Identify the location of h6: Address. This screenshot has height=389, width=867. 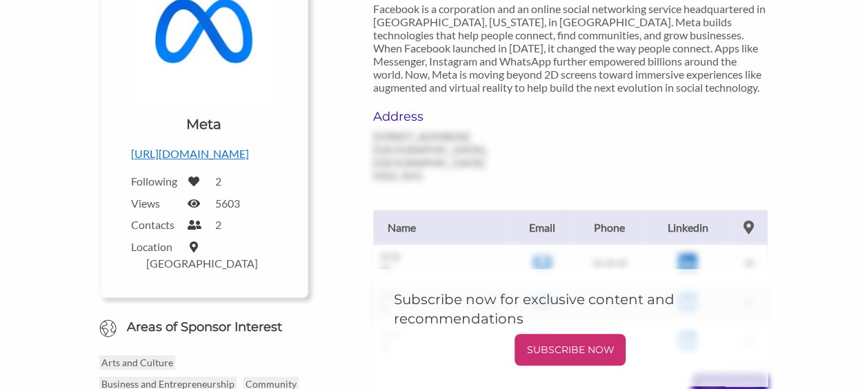
(432, 117).